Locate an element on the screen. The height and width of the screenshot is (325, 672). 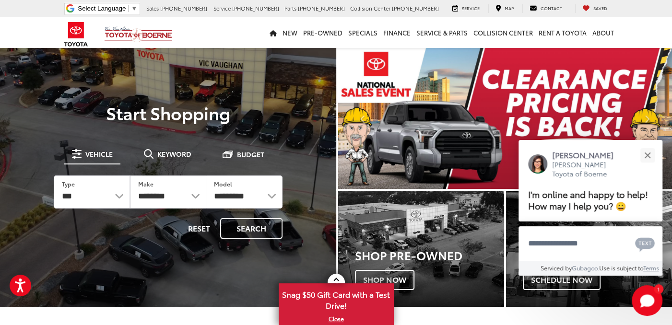
span: Select Language is located at coordinates (102, 8).